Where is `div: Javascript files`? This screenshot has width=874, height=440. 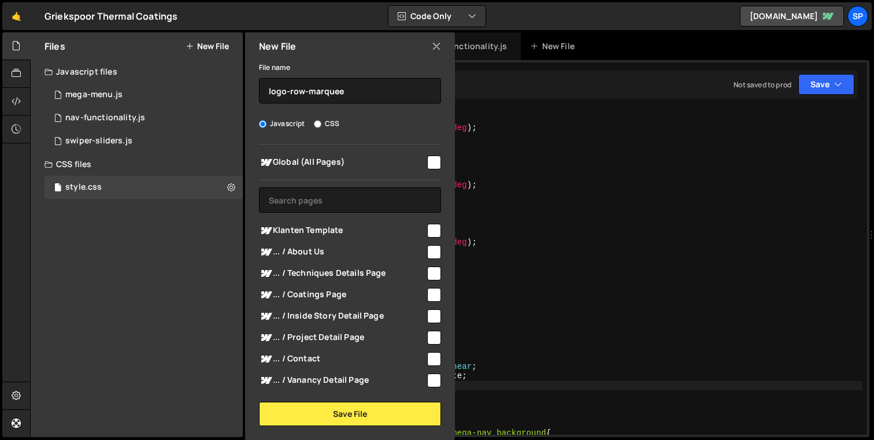 div: Javascript files is located at coordinates (136, 72).